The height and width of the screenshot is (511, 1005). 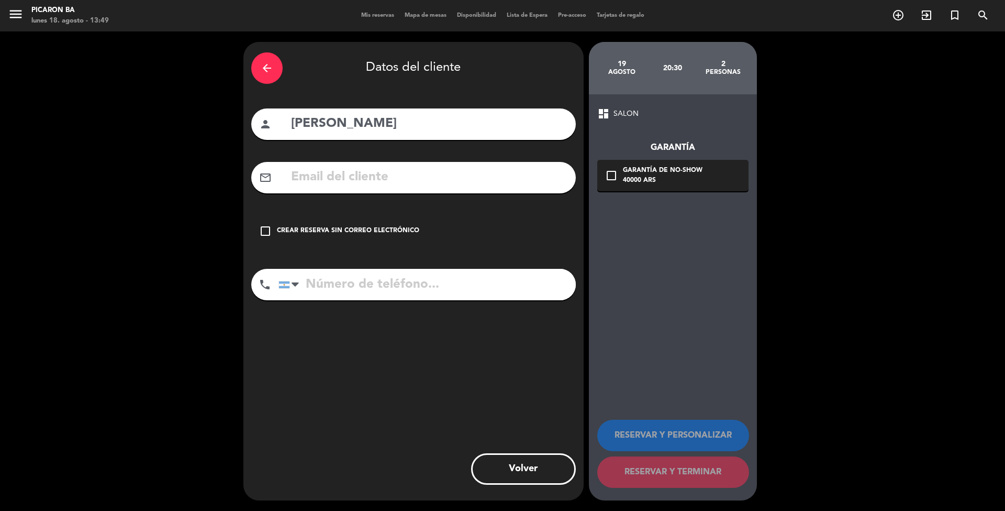 What do you see at coordinates (626, 114) in the screenshot?
I see `span: SALON` at bounding box center [626, 114].